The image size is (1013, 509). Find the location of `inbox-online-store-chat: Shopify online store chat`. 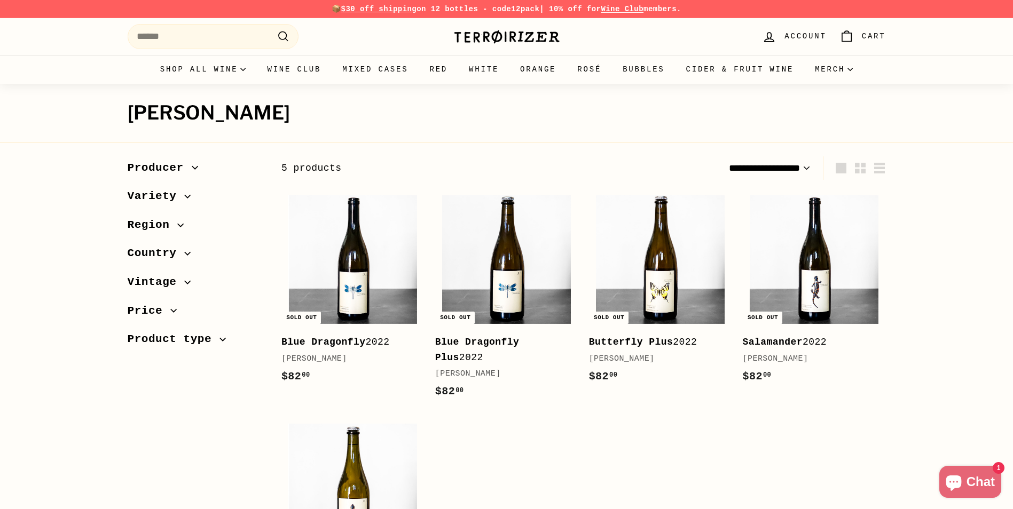

inbox-online-store-chat: Shopify online store chat is located at coordinates (970, 483).